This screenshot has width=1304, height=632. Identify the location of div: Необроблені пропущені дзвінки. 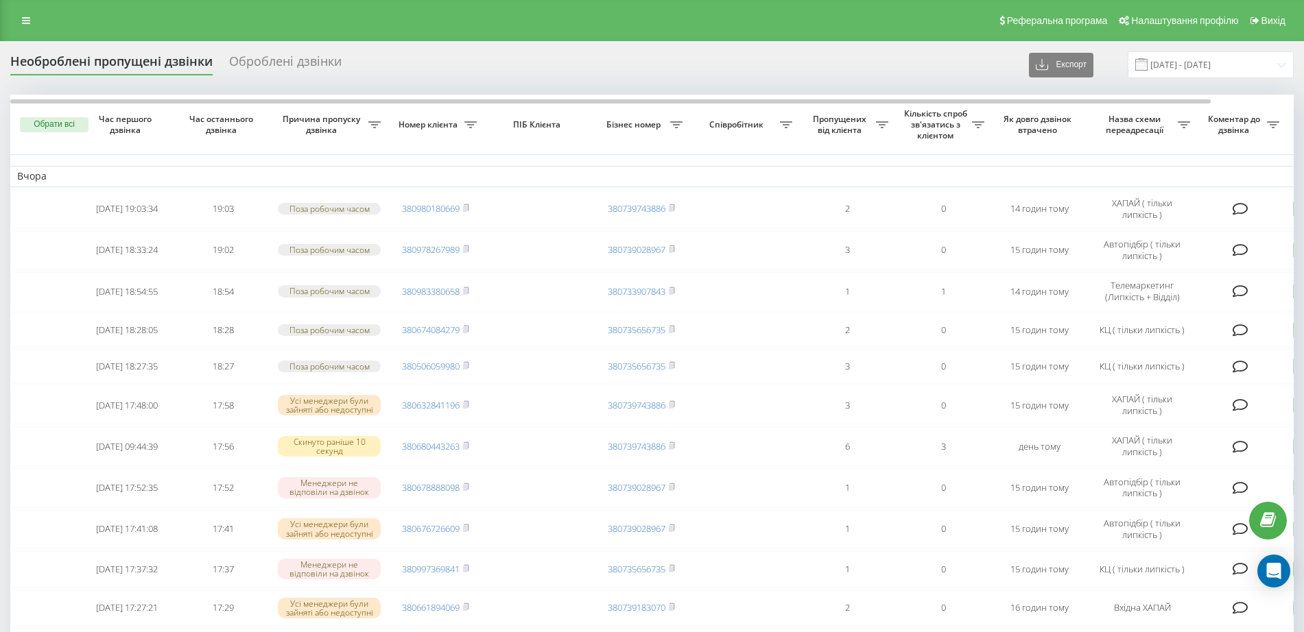
(111, 64).